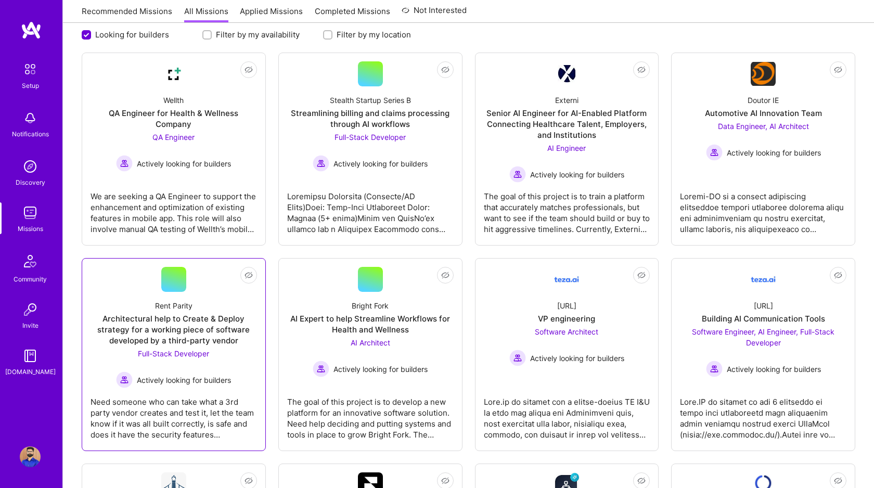 The image size is (874, 488). What do you see at coordinates (174, 209) in the screenshot?
I see `div: We are seeking a QA Engineer to support the enhancement and optimization of existing features in ...` at bounding box center [174, 209].